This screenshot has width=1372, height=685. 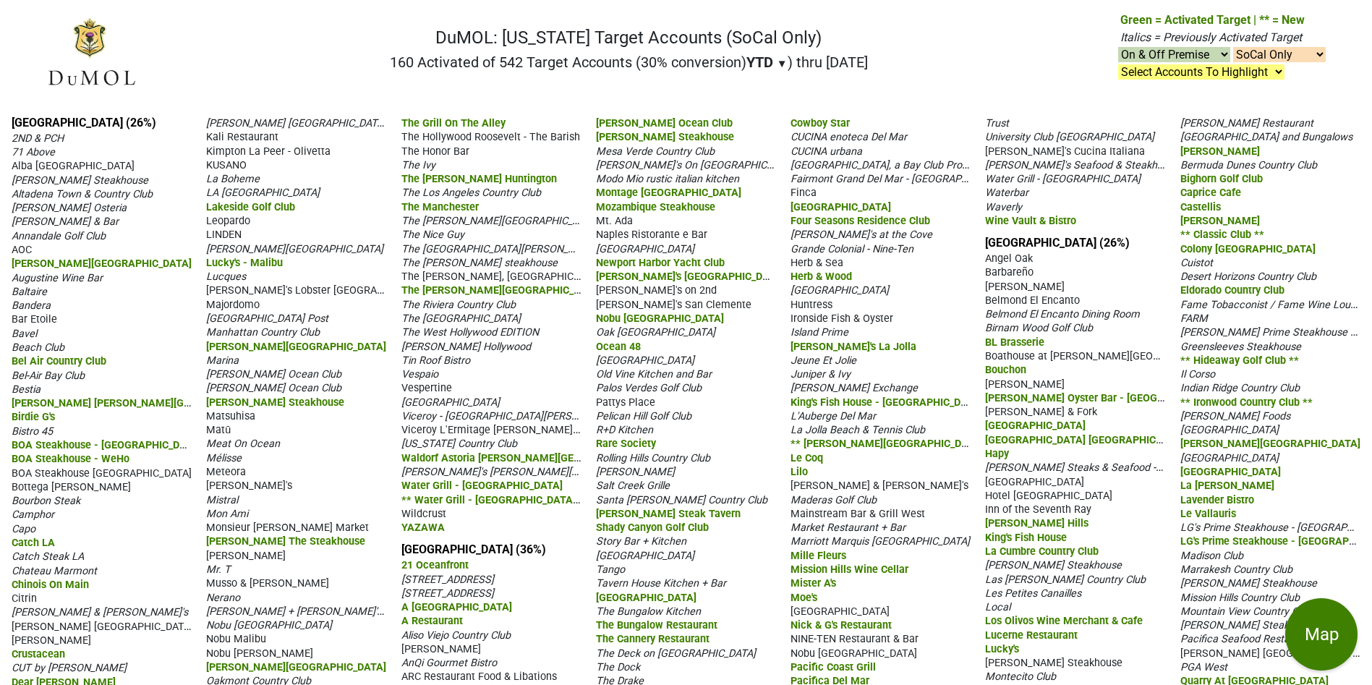 What do you see at coordinates (652, 639) in the screenshot?
I see `span: The Cannery Restaurant` at bounding box center [652, 639].